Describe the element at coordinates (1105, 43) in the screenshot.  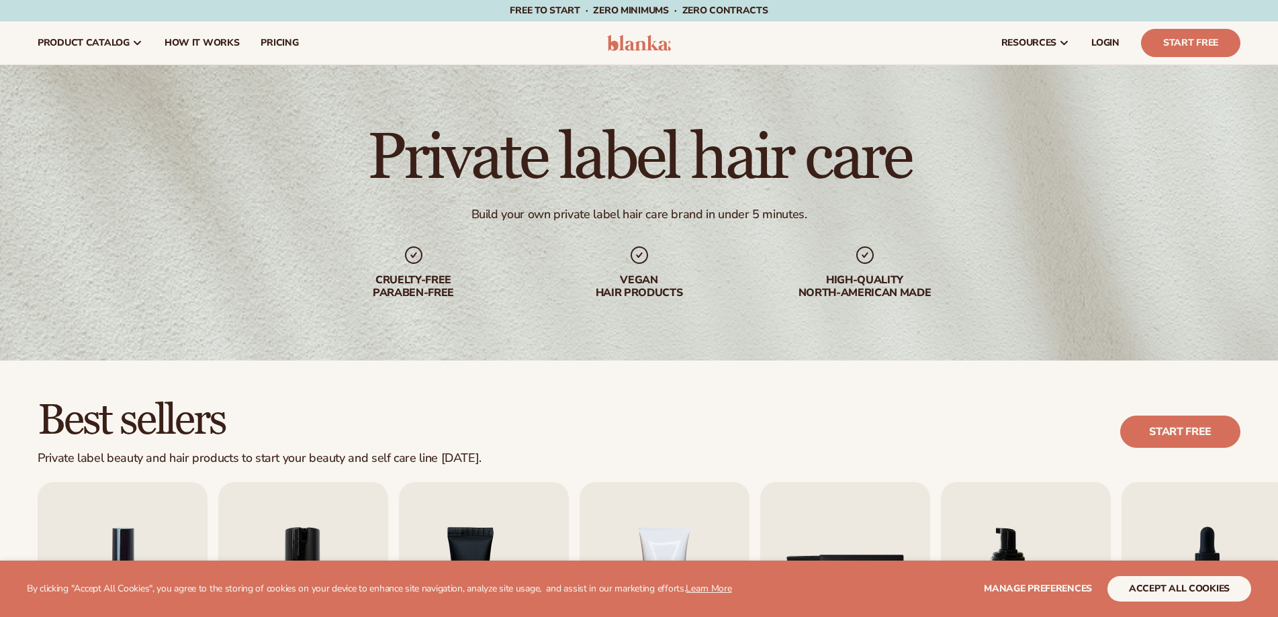
I see `span: LOGIN` at that location.